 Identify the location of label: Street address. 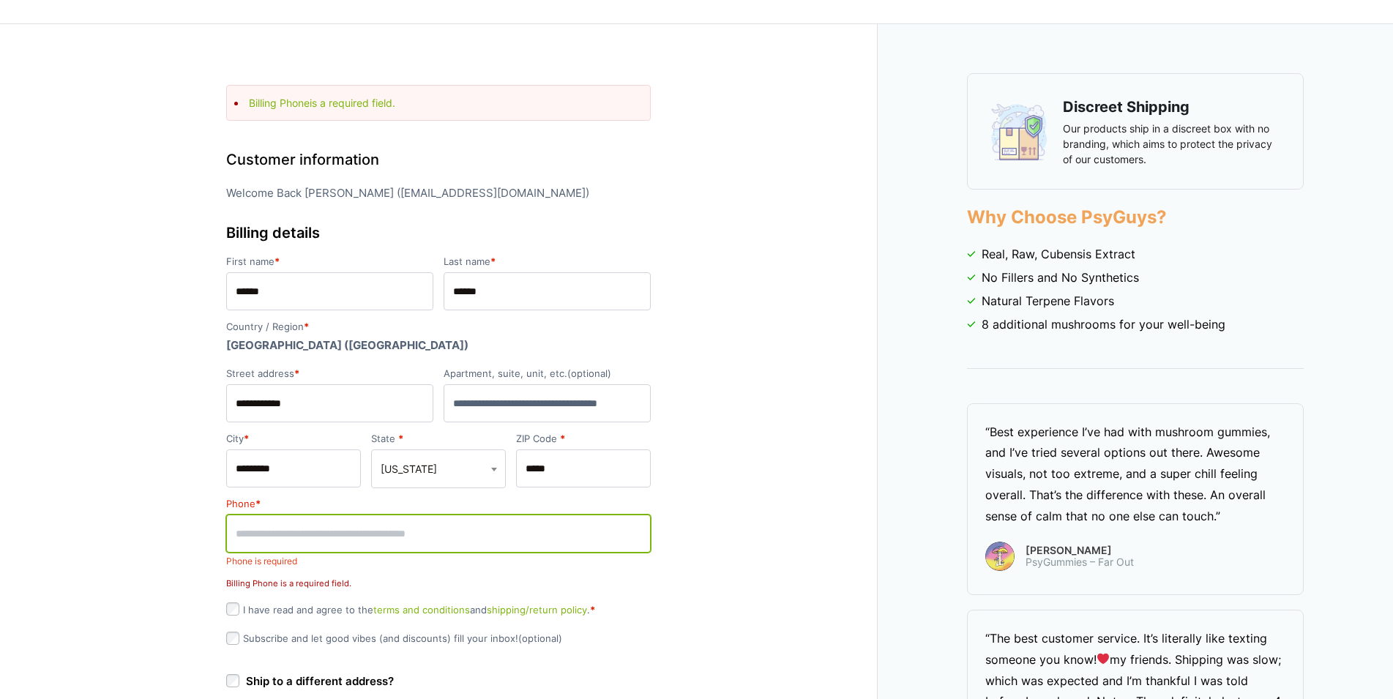
(329, 373).